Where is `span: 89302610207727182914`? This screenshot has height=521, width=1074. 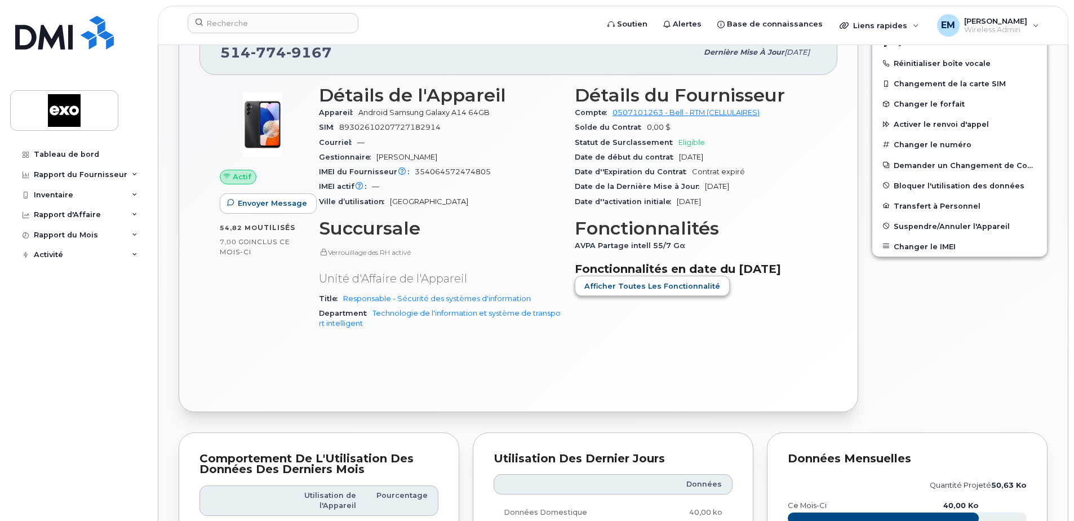 span: 89302610207727182914 is located at coordinates (390, 127).